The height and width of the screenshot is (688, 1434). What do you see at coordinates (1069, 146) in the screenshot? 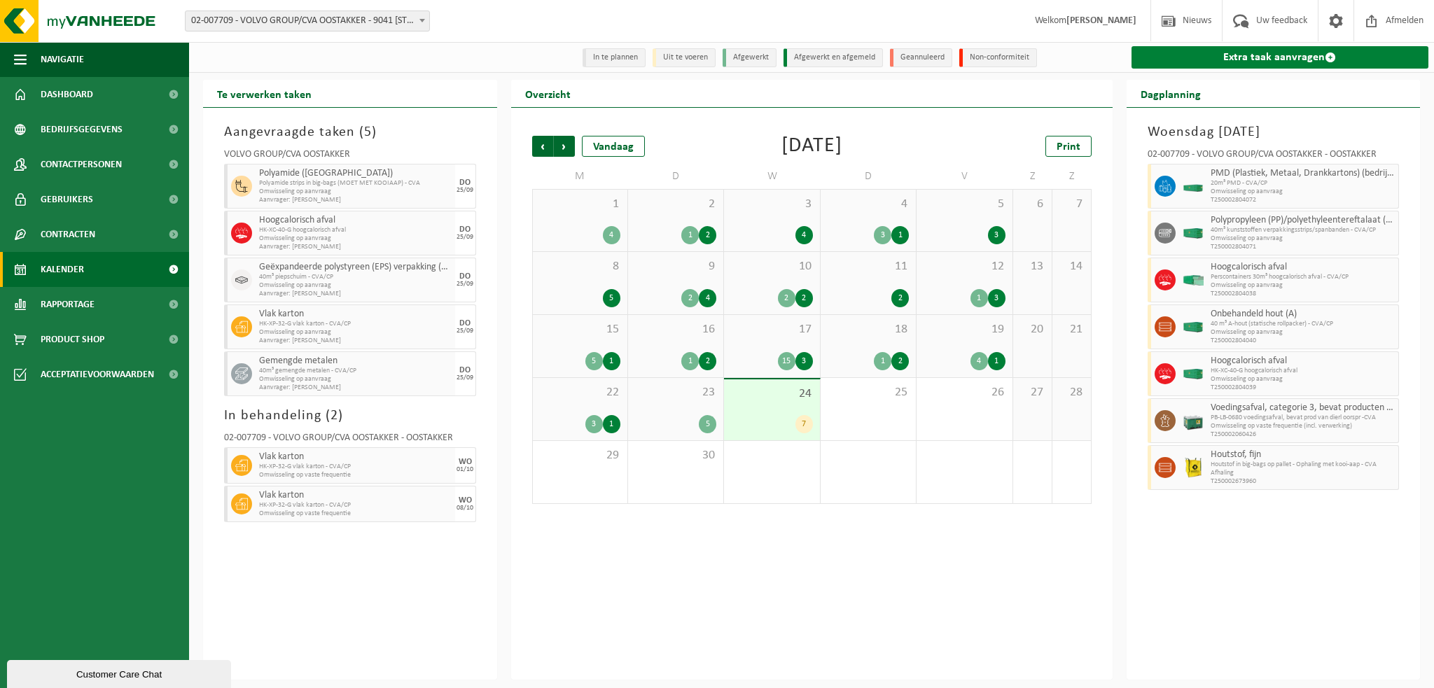
I see `a: Print` at bounding box center [1069, 146].